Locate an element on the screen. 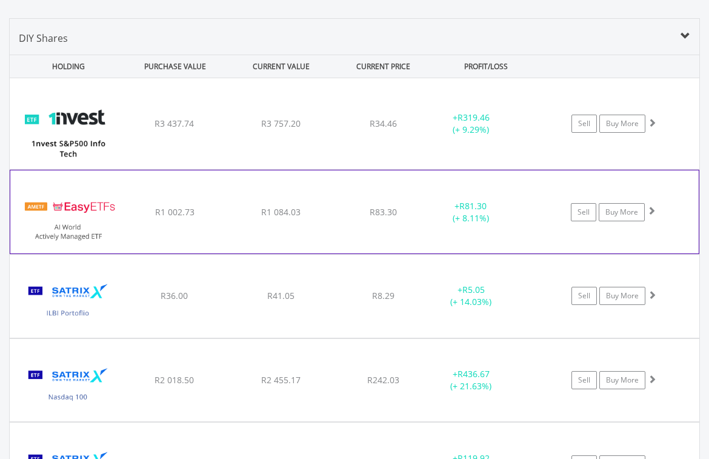 This screenshot has height=459, width=709. div: CURRENT PRICE is located at coordinates (383, 66).